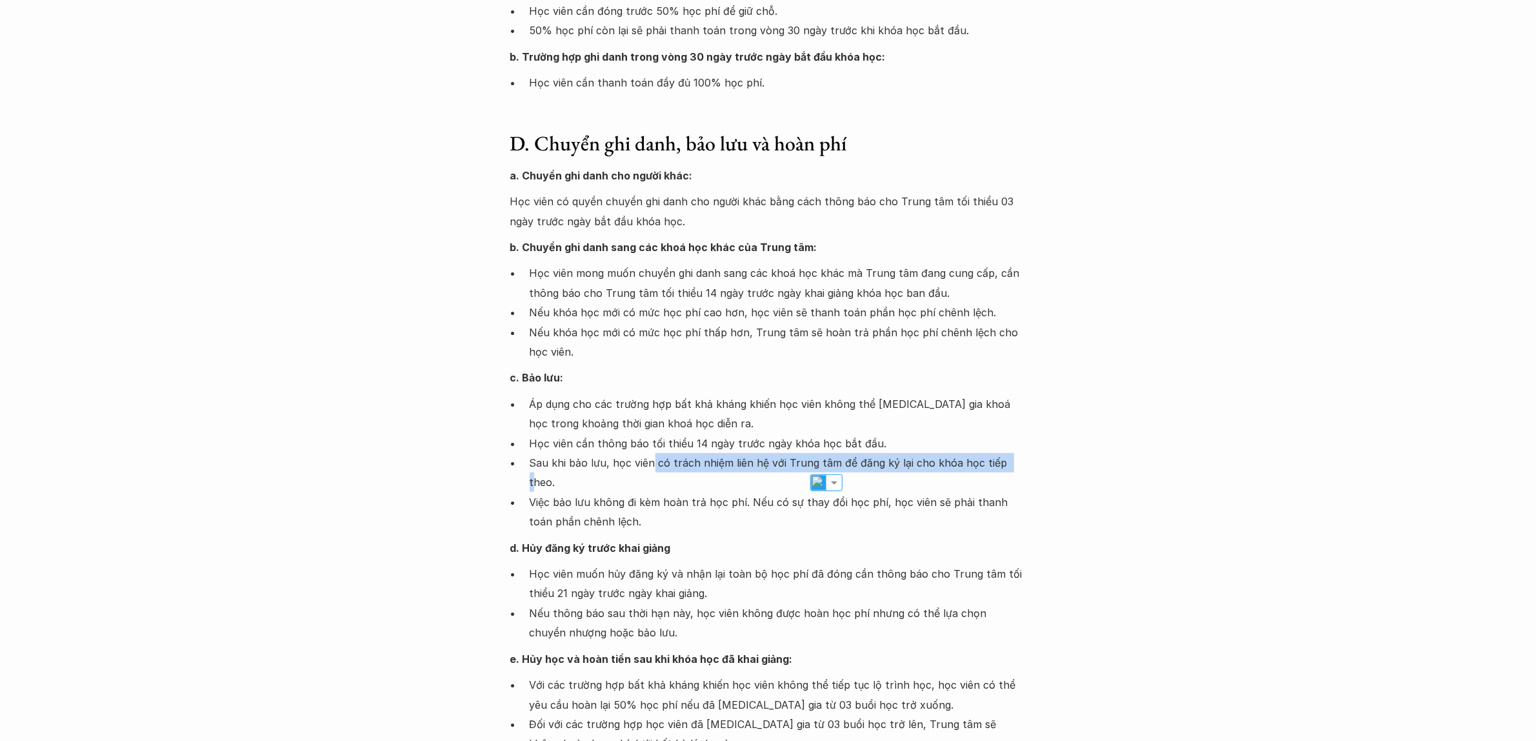  What do you see at coordinates (778, 30) in the screenshot?
I see `p: 50% học phí còn lại sẽ phải thanh toán trong vòng 30 ngày trước khi khóa học bắt đầu.` at bounding box center [778, 30].